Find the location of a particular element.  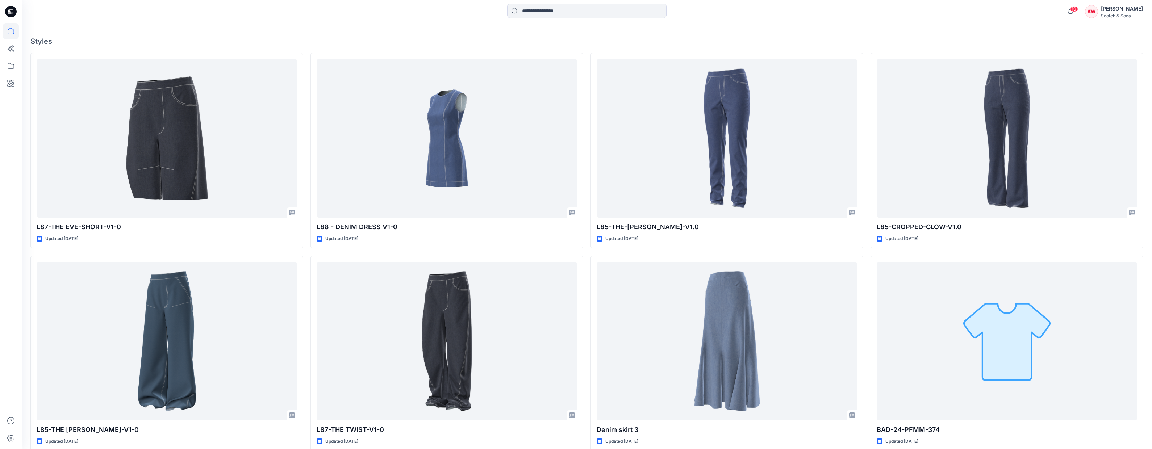

span: 10 is located at coordinates (1074, 9).